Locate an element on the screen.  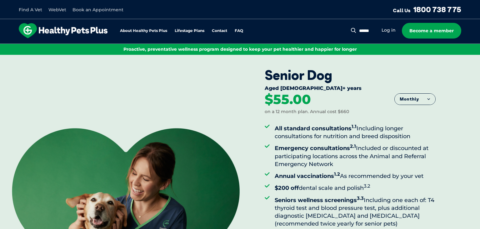
a: Find A Vet is located at coordinates (30, 10).